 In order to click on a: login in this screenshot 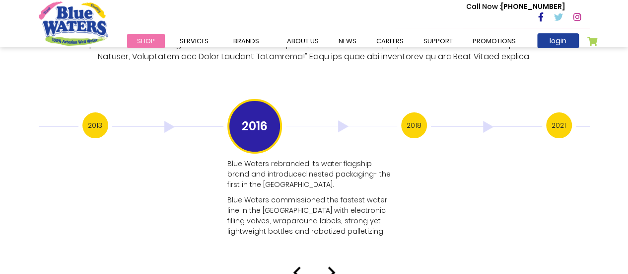, I will do `click(558, 41)`.